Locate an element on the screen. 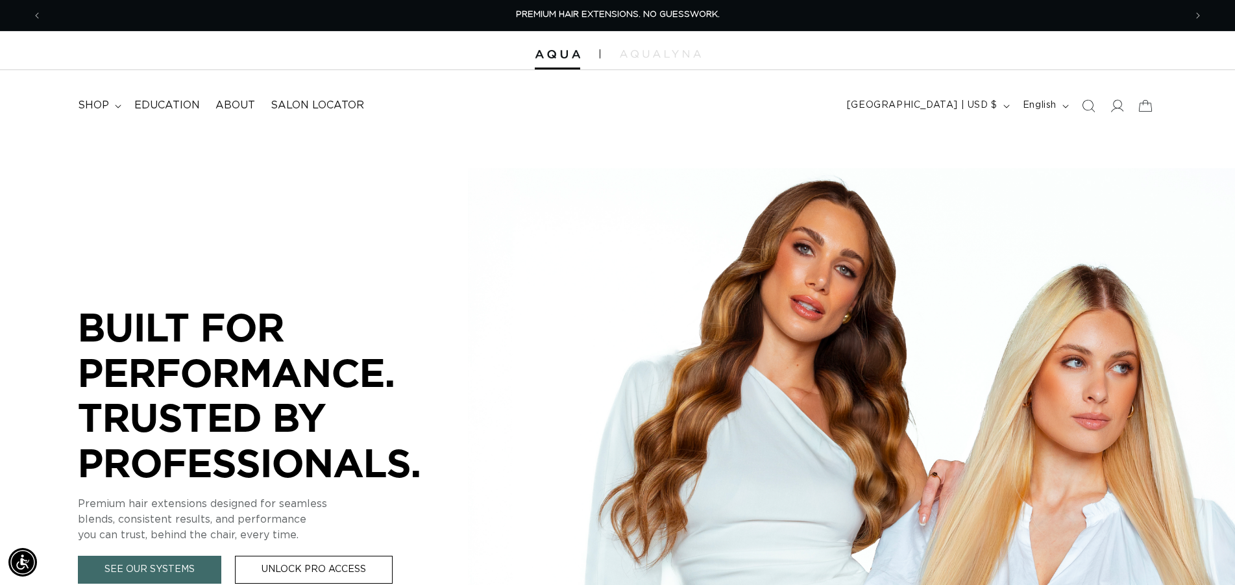  summary: Search is located at coordinates (1088, 106).